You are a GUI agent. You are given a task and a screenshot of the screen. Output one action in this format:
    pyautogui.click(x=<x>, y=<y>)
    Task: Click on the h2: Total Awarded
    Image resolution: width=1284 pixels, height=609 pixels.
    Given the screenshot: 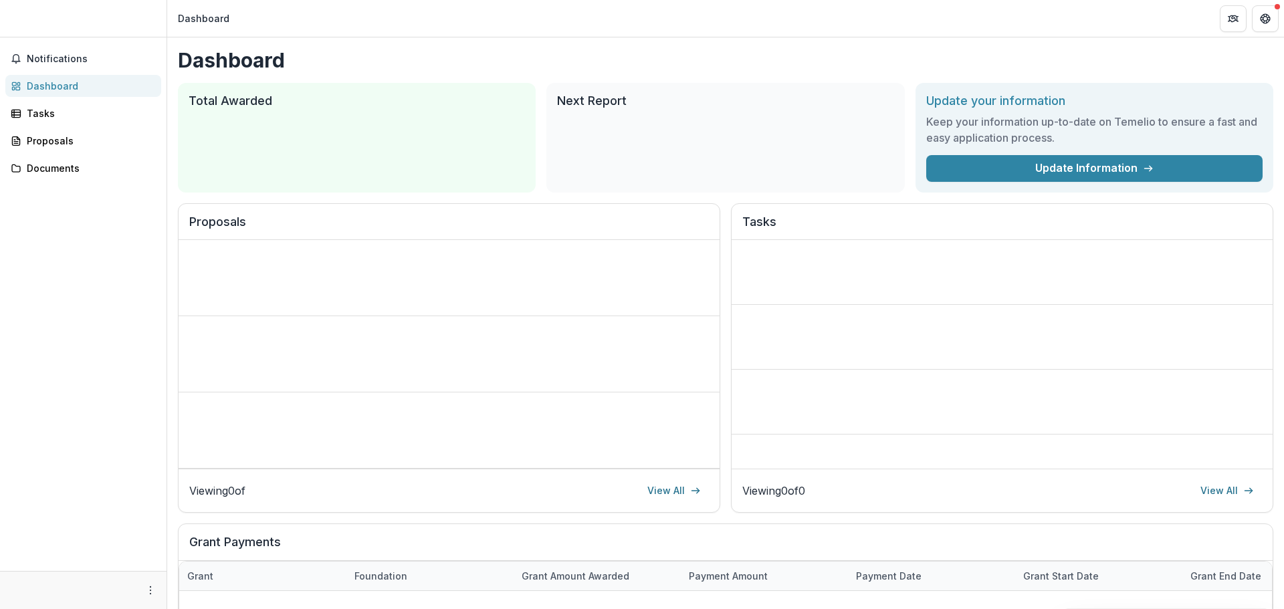 What is the action you would take?
    pyautogui.click(x=357, y=101)
    